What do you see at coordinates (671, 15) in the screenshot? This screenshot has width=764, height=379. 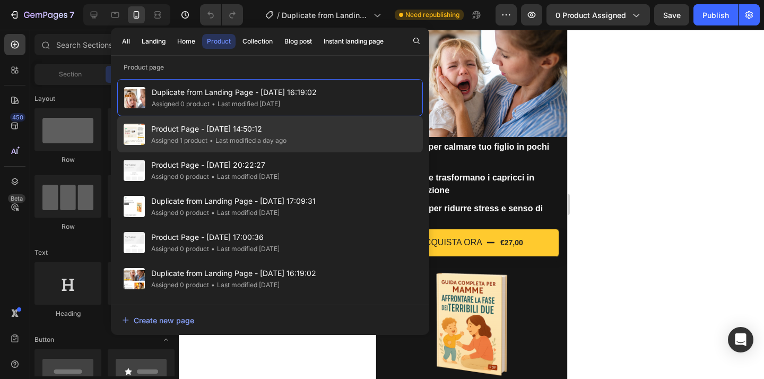 I see `button: Save` at bounding box center [671, 15].